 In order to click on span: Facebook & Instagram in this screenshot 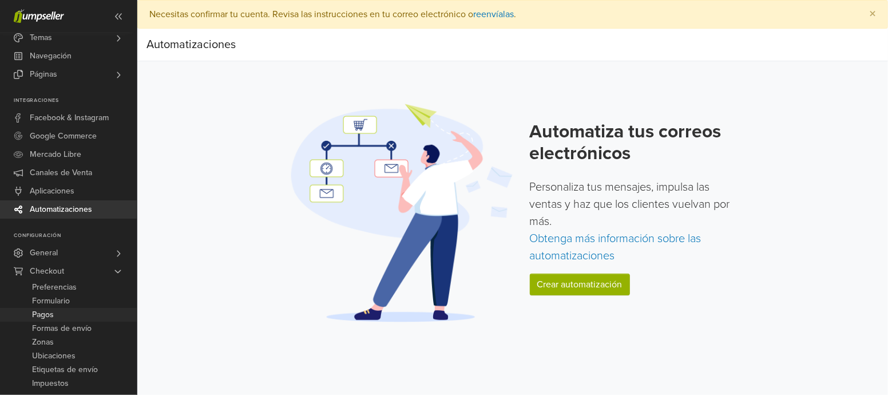, I will do `click(69, 118)`.